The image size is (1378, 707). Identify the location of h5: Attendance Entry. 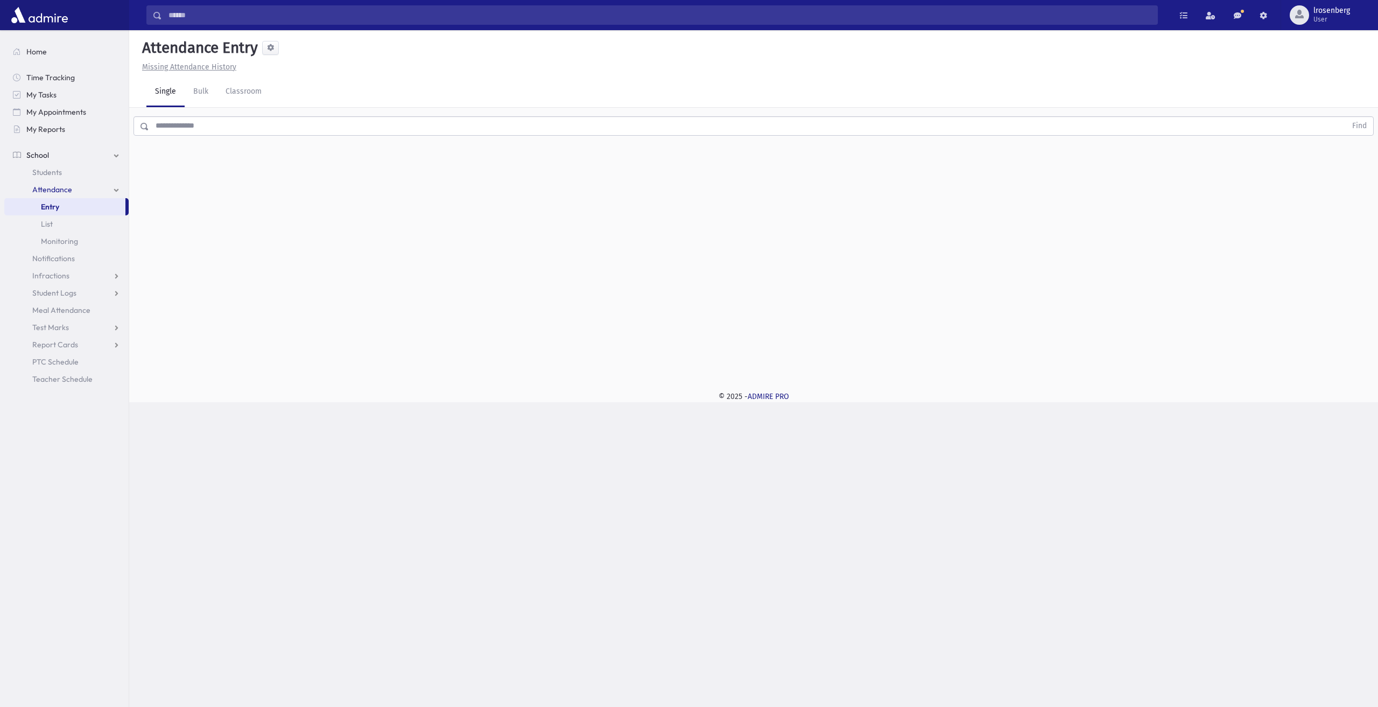
(198, 48).